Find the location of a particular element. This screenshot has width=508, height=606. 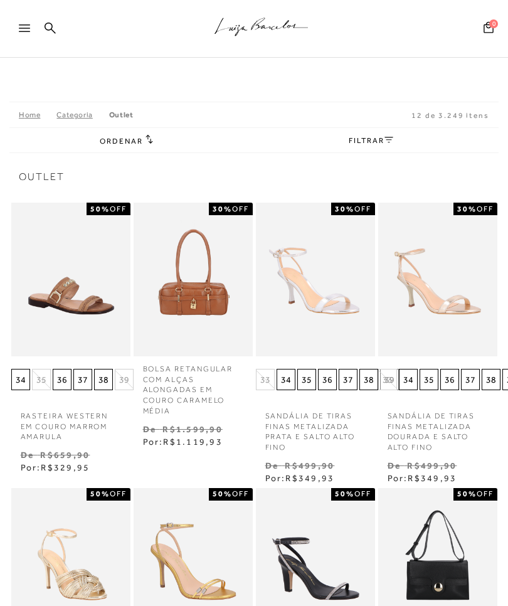

p: SANDÁLIA DE TIRAS FINAS METALIZADA PRATA E SALTO ALTO FINO is located at coordinates (316, 428).